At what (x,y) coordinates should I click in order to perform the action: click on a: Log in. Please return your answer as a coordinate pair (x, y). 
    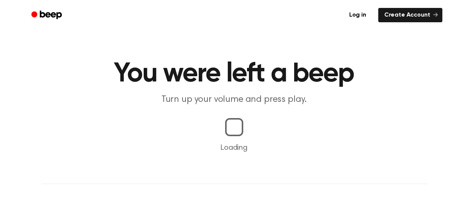
    Looking at the image, I should click on (358, 15).